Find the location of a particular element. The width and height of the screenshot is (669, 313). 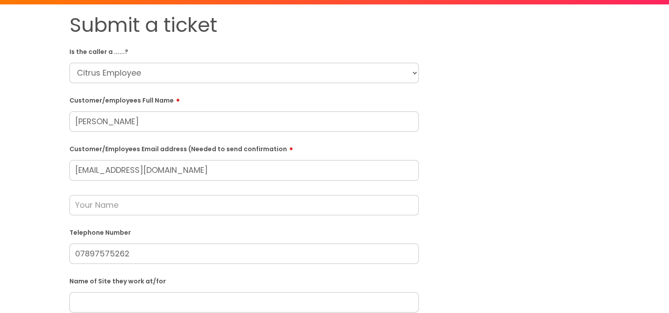

label: Is the caller a ......? is located at coordinates (244, 51).